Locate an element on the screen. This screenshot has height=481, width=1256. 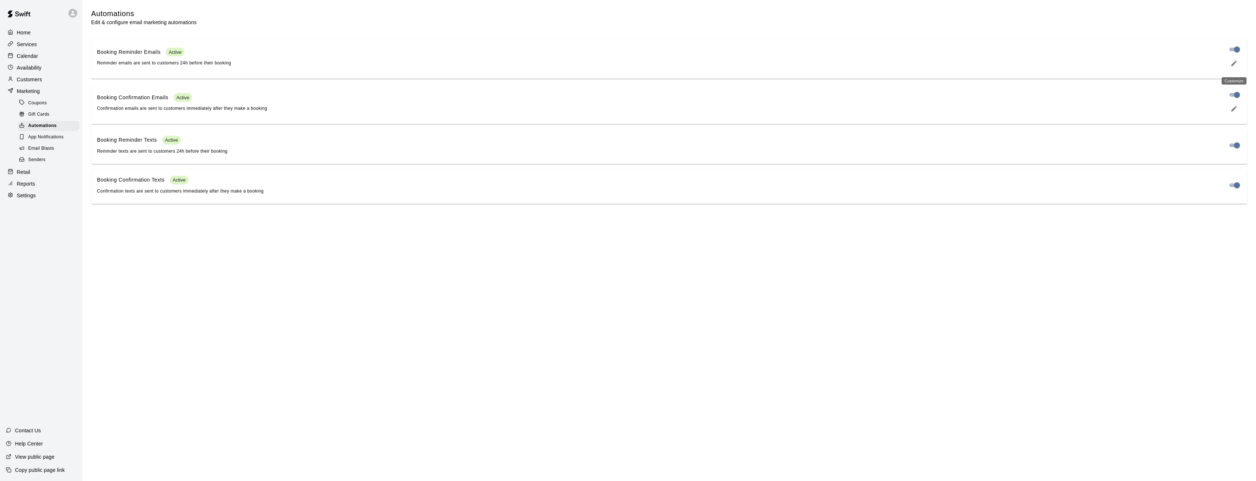
a: Services is located at coordinates (41, 44).